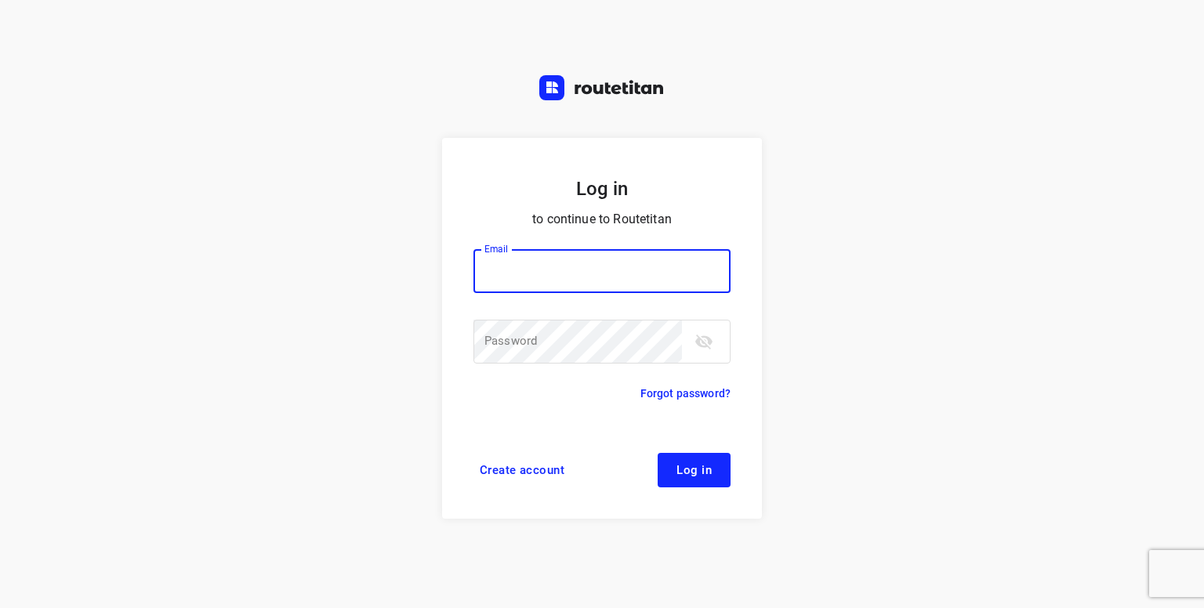  I want to click on h5: Log in, so click(602, 189).